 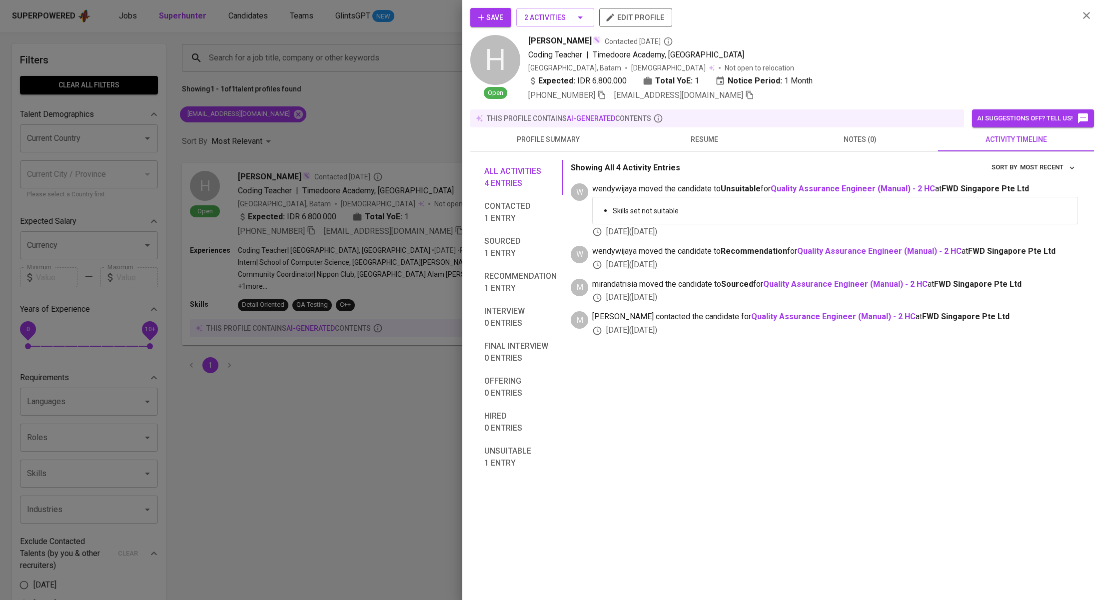 What do you see at coordinates (555, 17) in the screenshot?
I see `span: 2 Activities` at bounding box center [555, 17].